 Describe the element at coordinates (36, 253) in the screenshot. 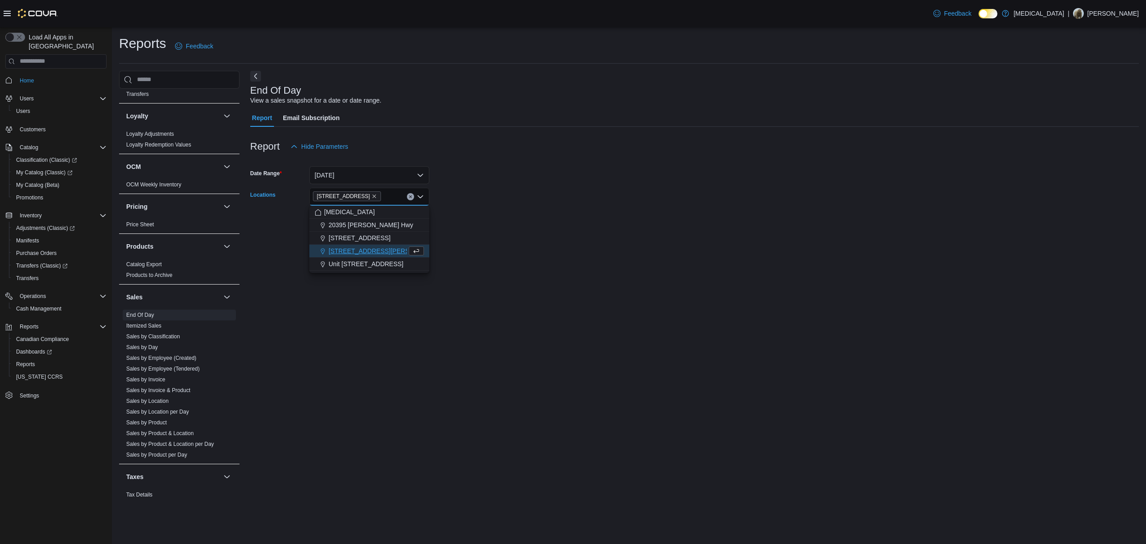

I see `a: Purchase Orders` at that location.